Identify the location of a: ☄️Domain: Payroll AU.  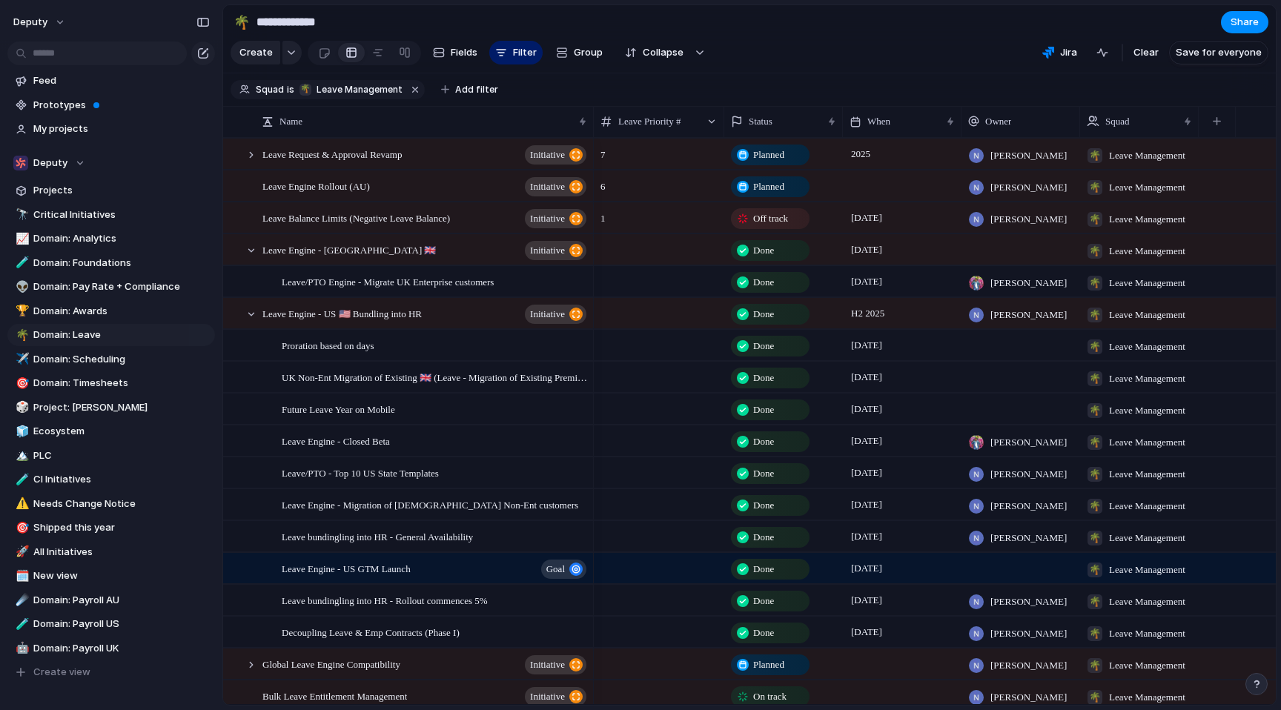
(111, 601).